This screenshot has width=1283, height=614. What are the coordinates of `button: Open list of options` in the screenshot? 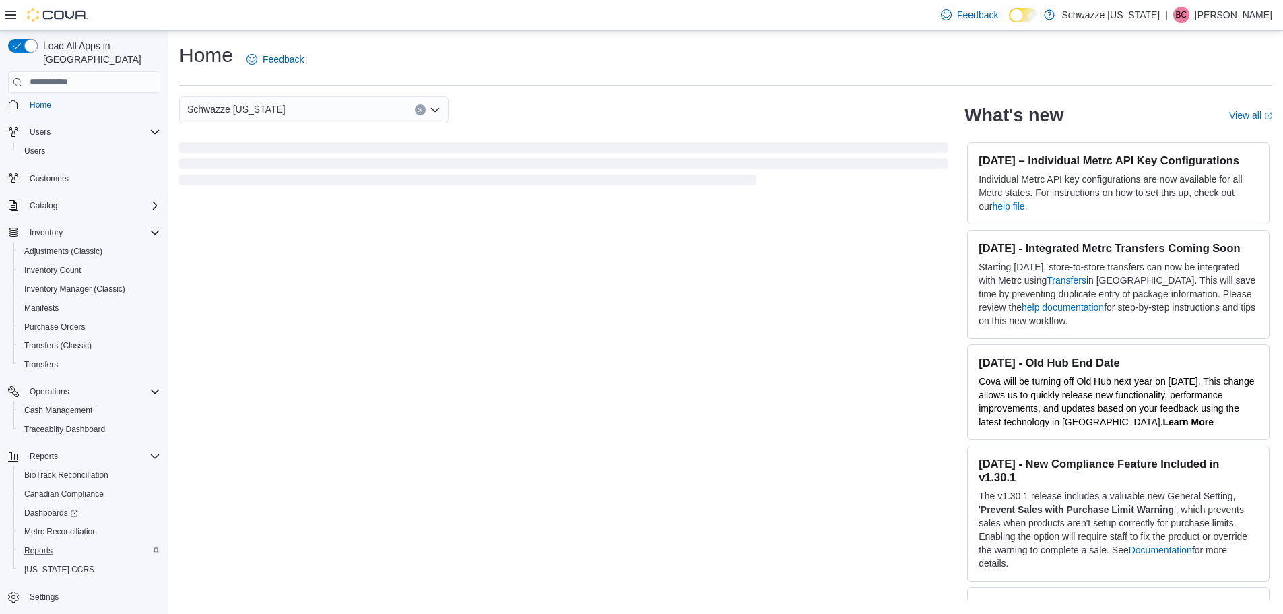 It's located at (435, 110).